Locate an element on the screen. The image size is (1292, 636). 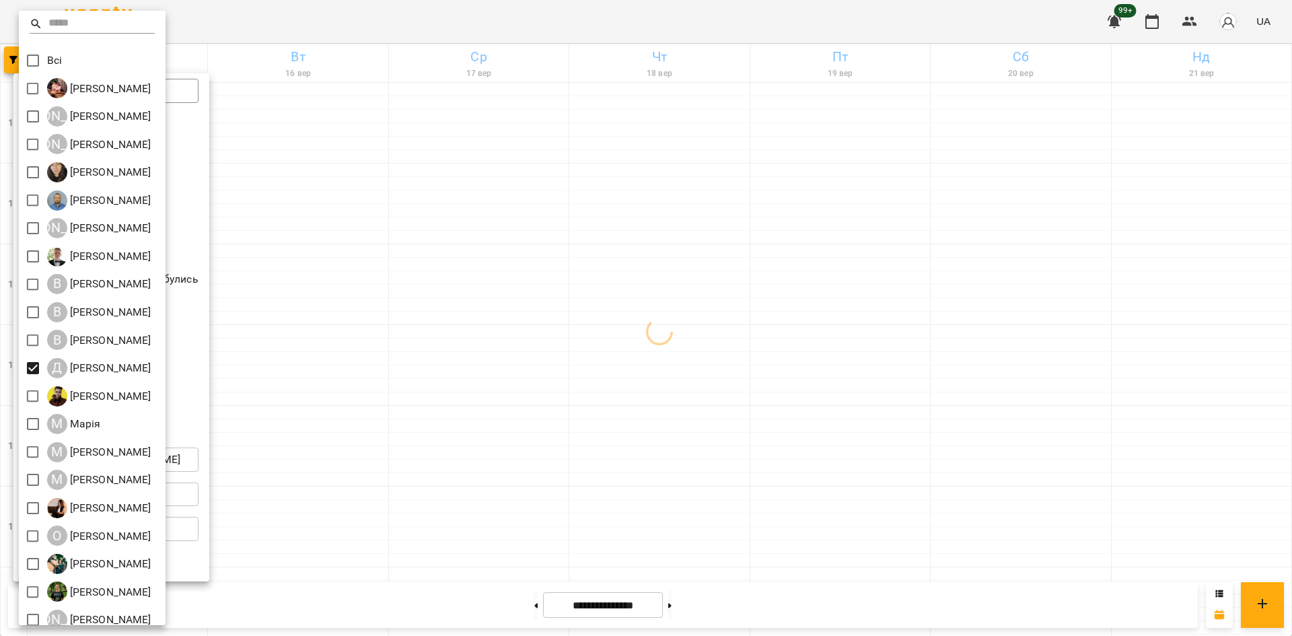
img: Н is located at coordinates (57, 508).